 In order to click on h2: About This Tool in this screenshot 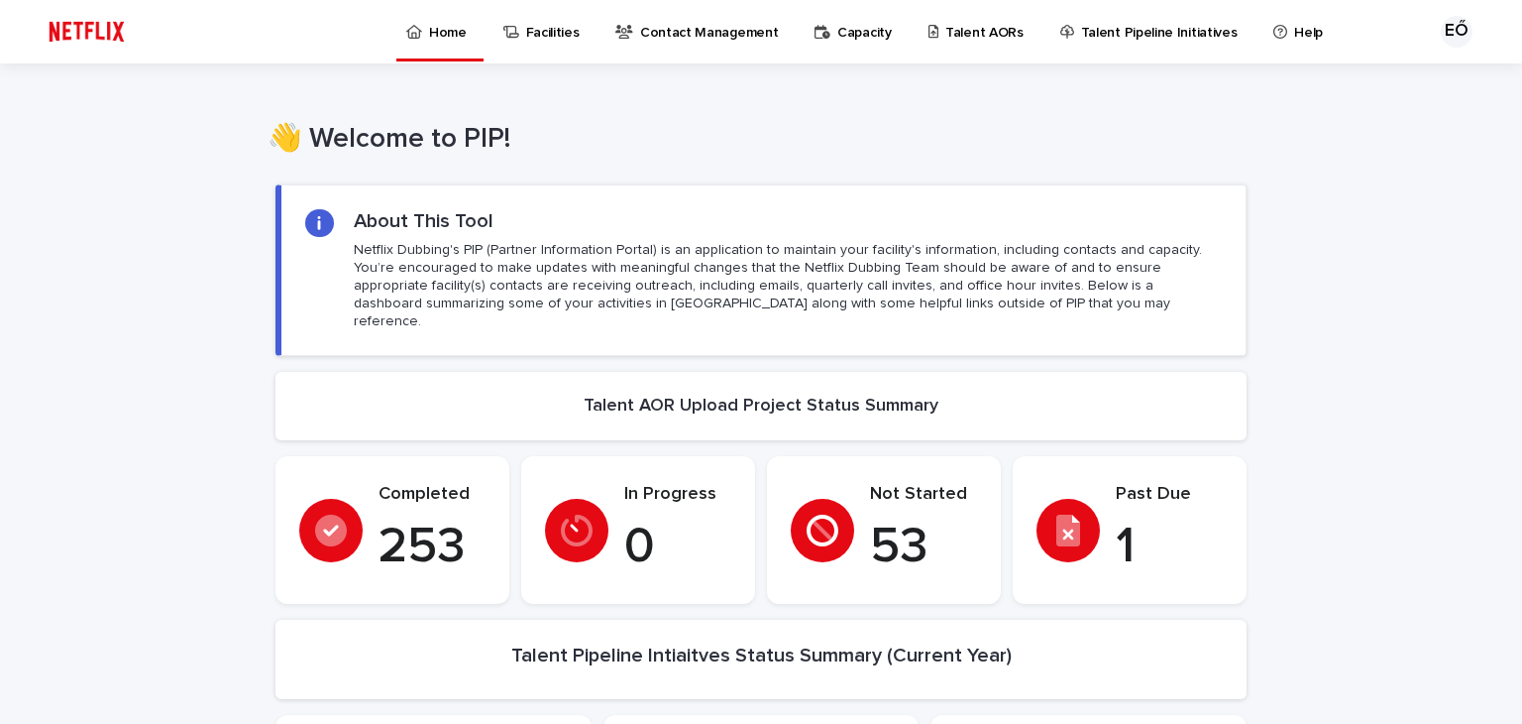, I will do `click(423, 221)`.